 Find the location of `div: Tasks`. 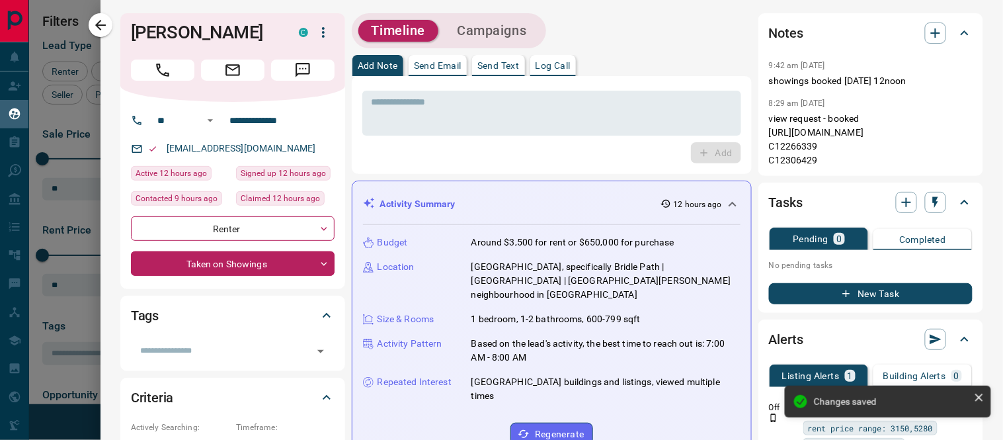

div: Tasks is located at coordinates (871, 202).